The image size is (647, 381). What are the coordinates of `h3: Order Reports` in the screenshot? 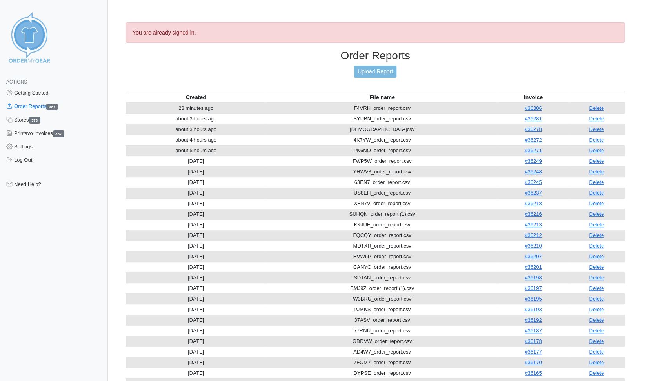 It's located at (376, 56).